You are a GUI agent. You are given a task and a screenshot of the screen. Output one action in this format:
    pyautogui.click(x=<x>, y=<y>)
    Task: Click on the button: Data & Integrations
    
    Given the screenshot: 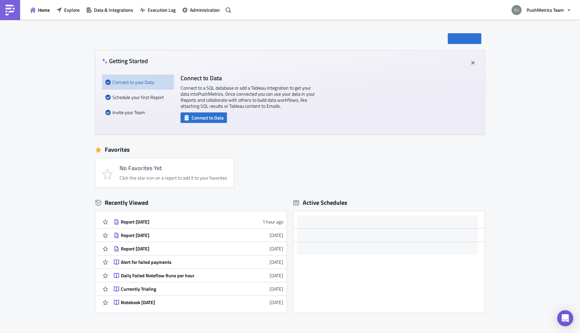 What is the action you would take?
    pyautogui.click(x=110, y=10)
    